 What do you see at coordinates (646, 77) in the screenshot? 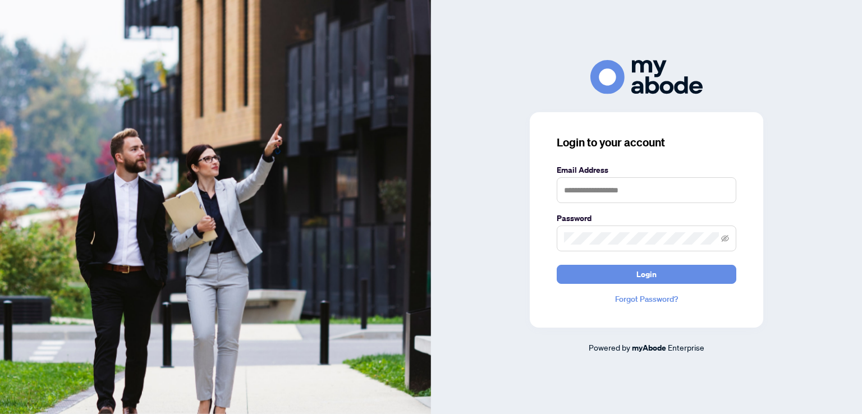
I see `img: ma-logo` at bounding box center [646, 77].